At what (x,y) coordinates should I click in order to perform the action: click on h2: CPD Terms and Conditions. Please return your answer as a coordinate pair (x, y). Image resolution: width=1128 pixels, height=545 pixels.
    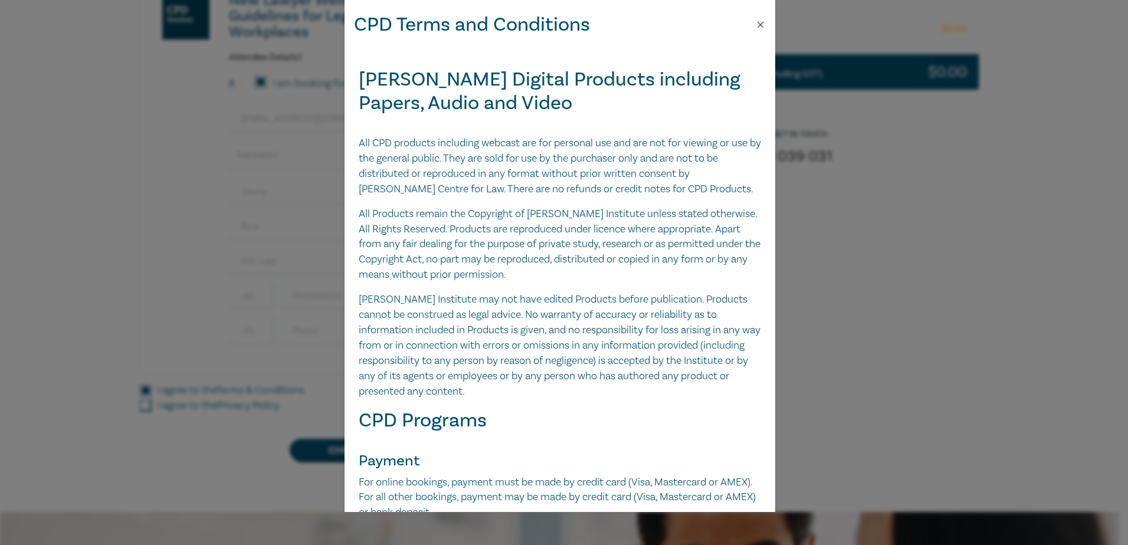
    Looking at the image, I should click on (472, 24).